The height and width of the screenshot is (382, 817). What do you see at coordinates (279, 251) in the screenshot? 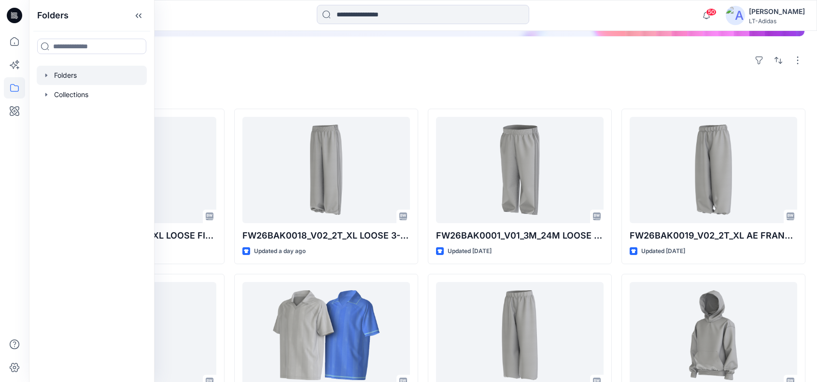
I see `p: Updated a day ago` at bounding box center [279, 251].